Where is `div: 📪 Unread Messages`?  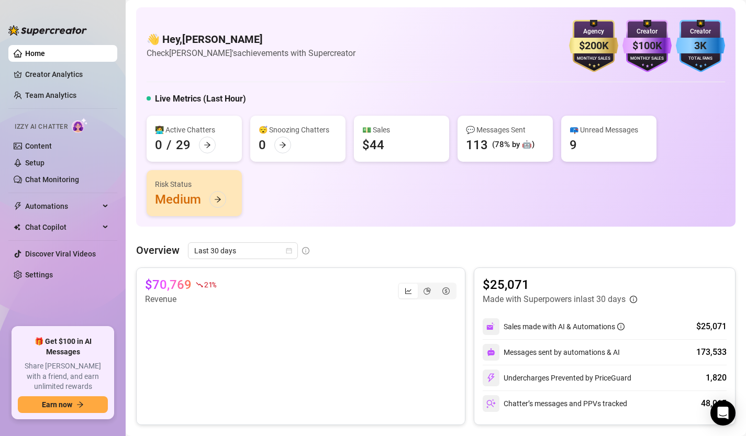 div: 📪 Unread Messages is located at coordinates (609, 130).